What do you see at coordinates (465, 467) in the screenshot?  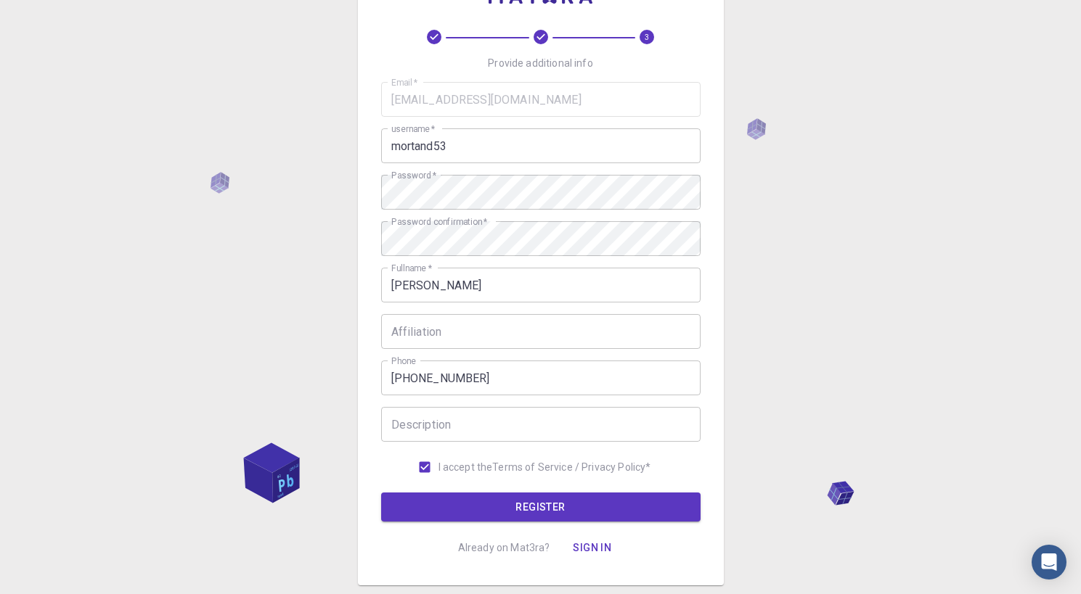 I see `span: I accept the` at bounding box center [465, 467].